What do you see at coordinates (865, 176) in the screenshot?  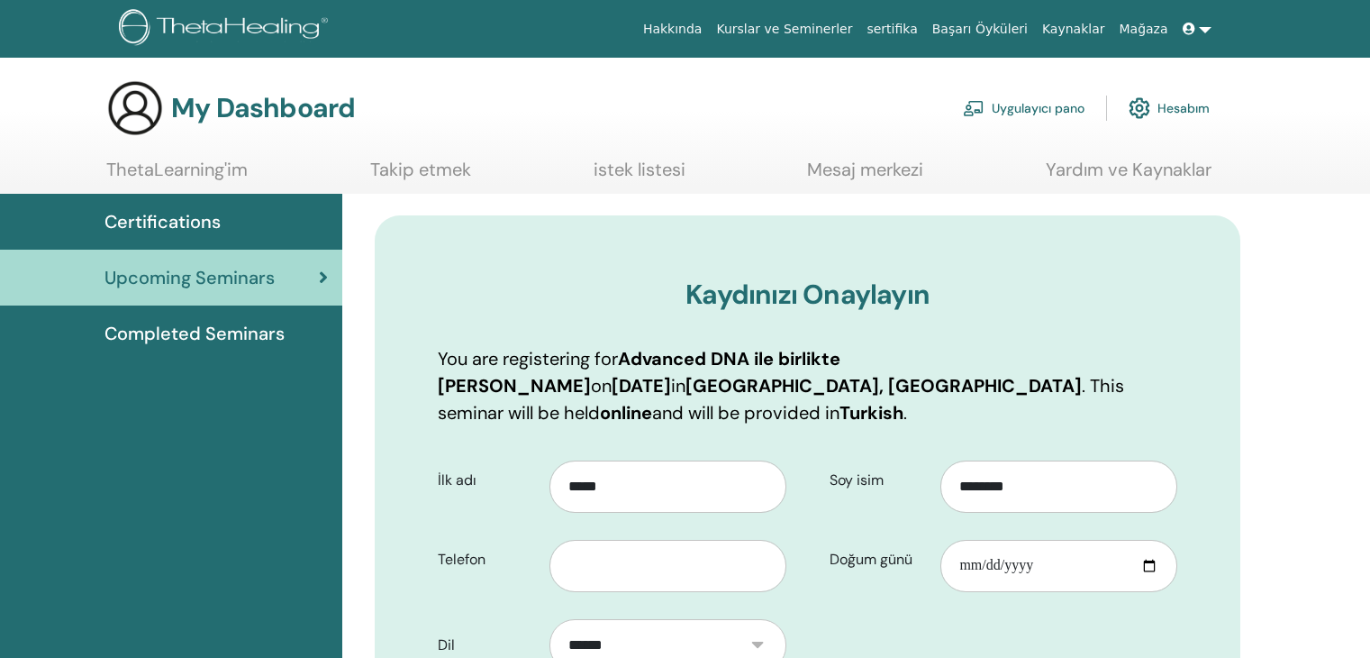 I see `a: Mesaj merkezi` at bounding box center [865, 176].